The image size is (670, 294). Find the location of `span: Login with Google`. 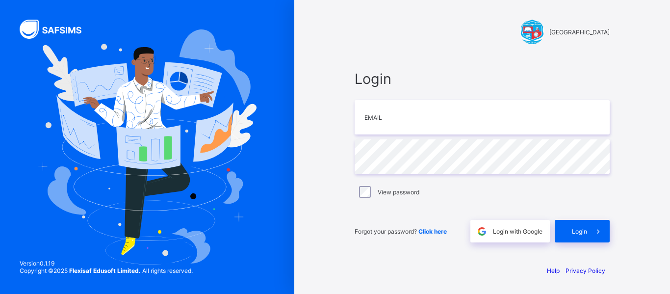

span: Login with Google is located at coordinates (518, 231).